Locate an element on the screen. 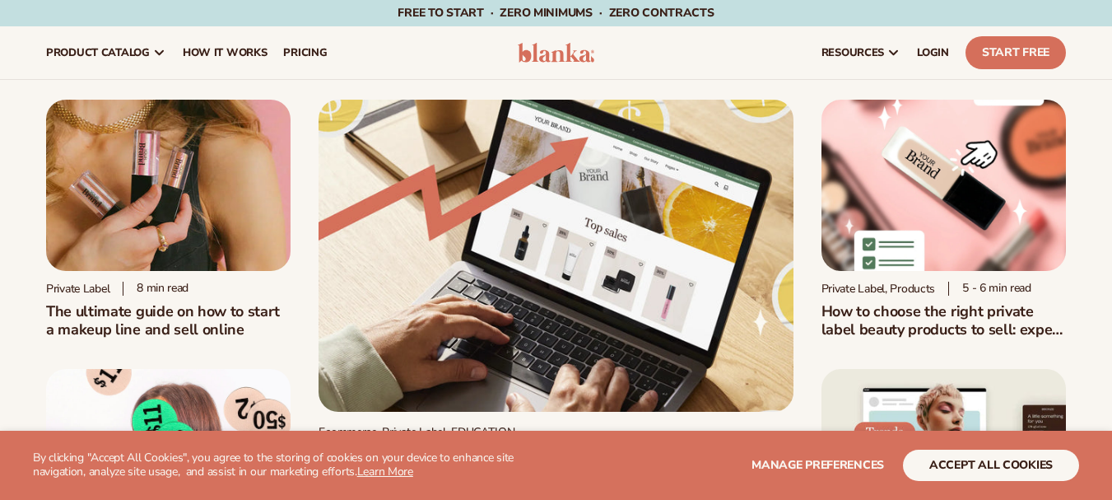 This screenshot has height=500, width=1112. h1: The ultimate guide on how to start a makeup line and sell online is located at coordinates (168, 320).